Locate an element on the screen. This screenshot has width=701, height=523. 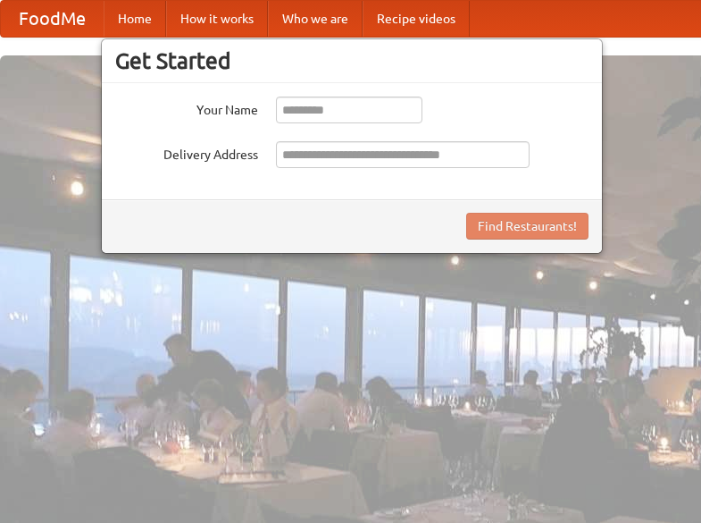
a: FoodMe is located at coordinates (52, 19).